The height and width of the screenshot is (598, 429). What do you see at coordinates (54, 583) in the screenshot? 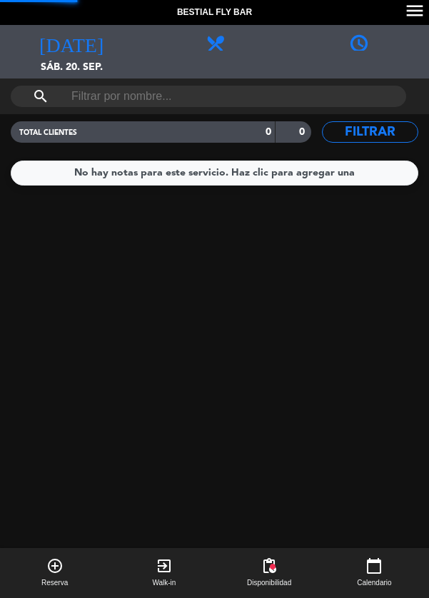
I see `span: Reserva` at bounding box center [54, 583].